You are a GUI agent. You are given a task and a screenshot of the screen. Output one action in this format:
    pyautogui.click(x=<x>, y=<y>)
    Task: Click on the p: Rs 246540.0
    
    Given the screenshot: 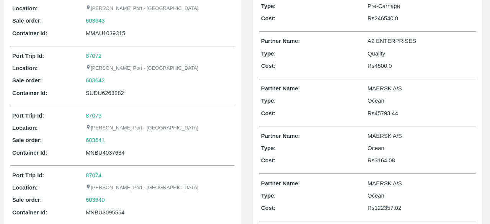 What is the action you would take?
    pyautogui.click(x=421, y=18)
    